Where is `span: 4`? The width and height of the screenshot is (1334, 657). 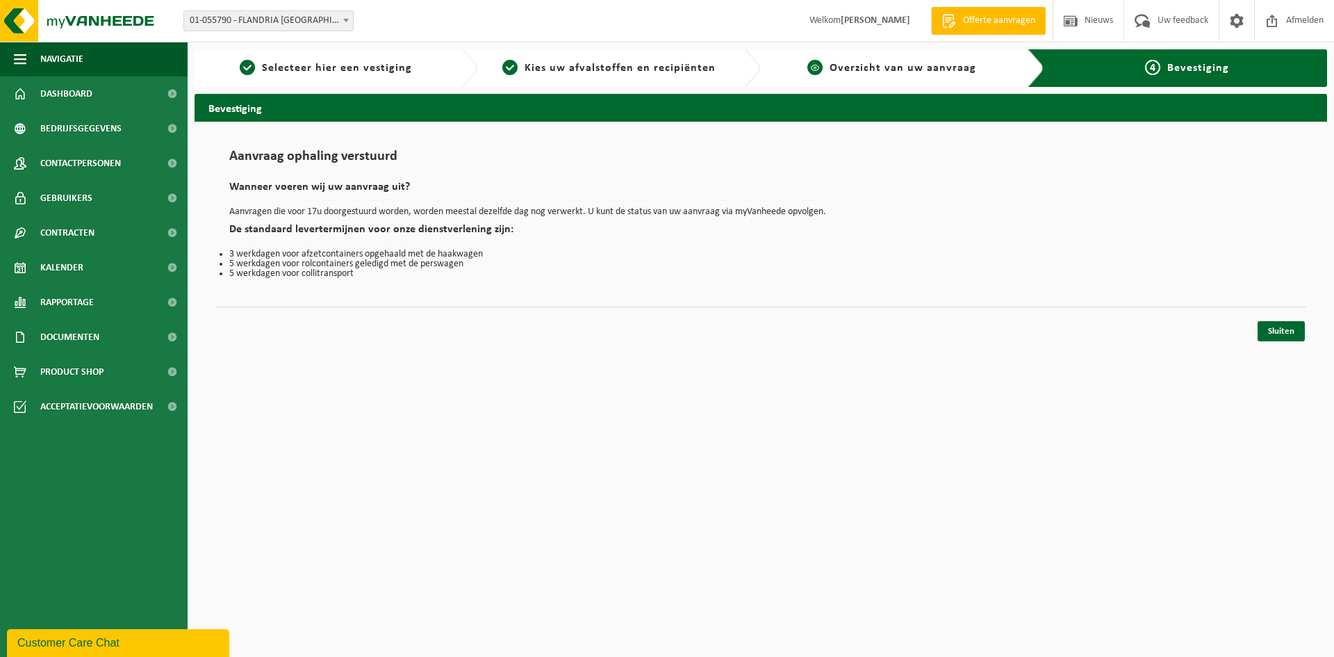
span: 4 is located at coordinates (1153, 67).